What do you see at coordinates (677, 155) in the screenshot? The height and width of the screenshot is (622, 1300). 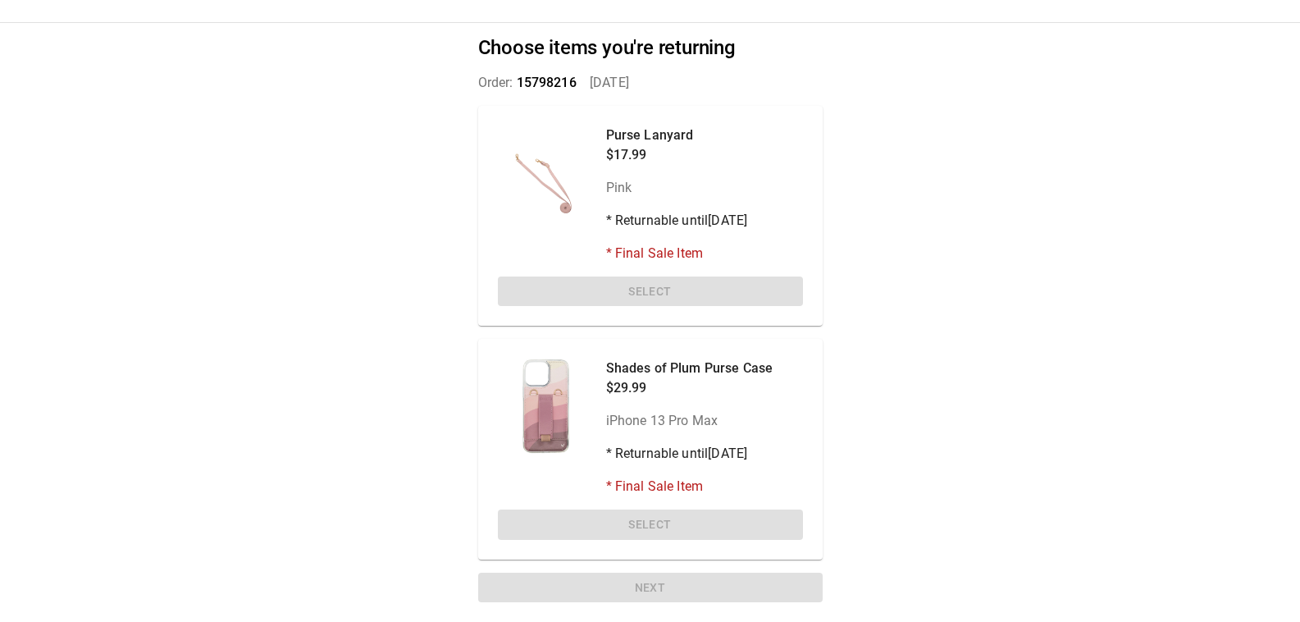 I see `p: $17.99` at bounding box center [677, 155].